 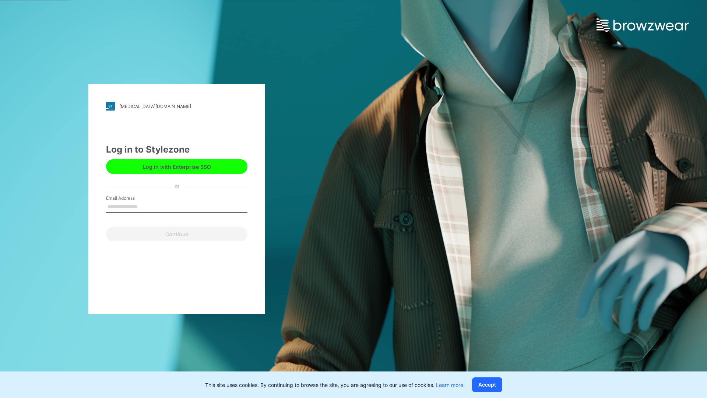 I want to click on p: This site uses cookies. By continuing to browse the site, you are agreeing to our use of cookies., so click(x=334, y=384).